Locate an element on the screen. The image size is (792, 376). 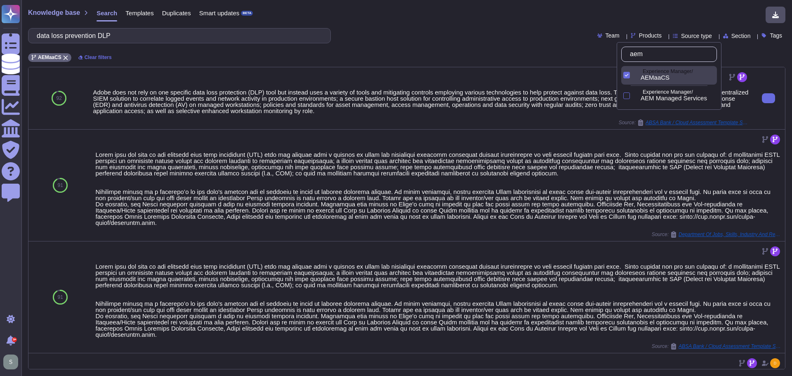
span: Duplicates is located at coordinates (177, 13).